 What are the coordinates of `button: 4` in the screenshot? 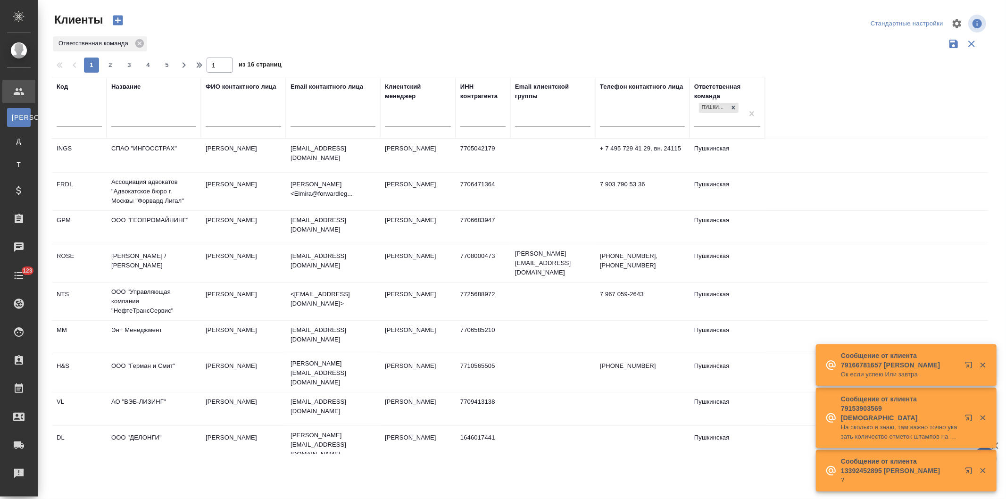 It's located at (148, 65).